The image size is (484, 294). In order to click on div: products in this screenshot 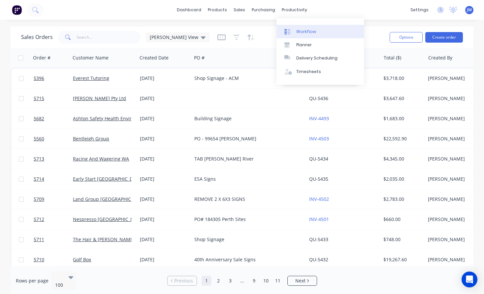, I will do `click(217, 10)`.